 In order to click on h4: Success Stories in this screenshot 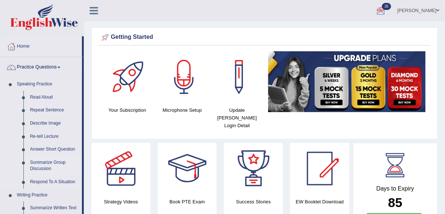, I will do `click(253, 201)`.